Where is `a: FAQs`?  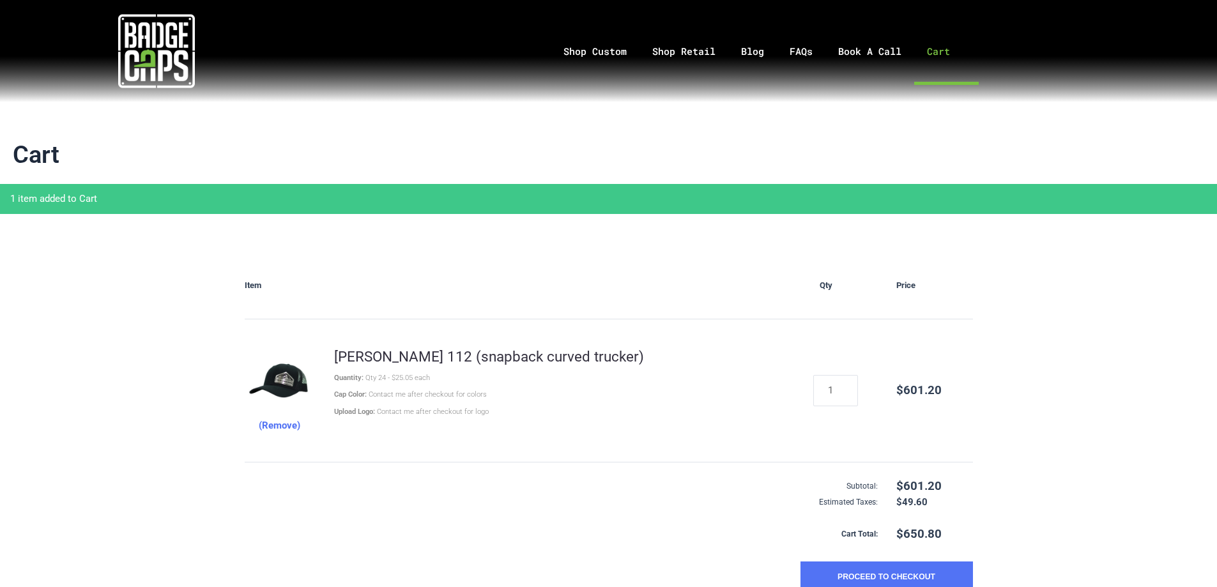 a: FAQs is located at coordinates (801, 51).